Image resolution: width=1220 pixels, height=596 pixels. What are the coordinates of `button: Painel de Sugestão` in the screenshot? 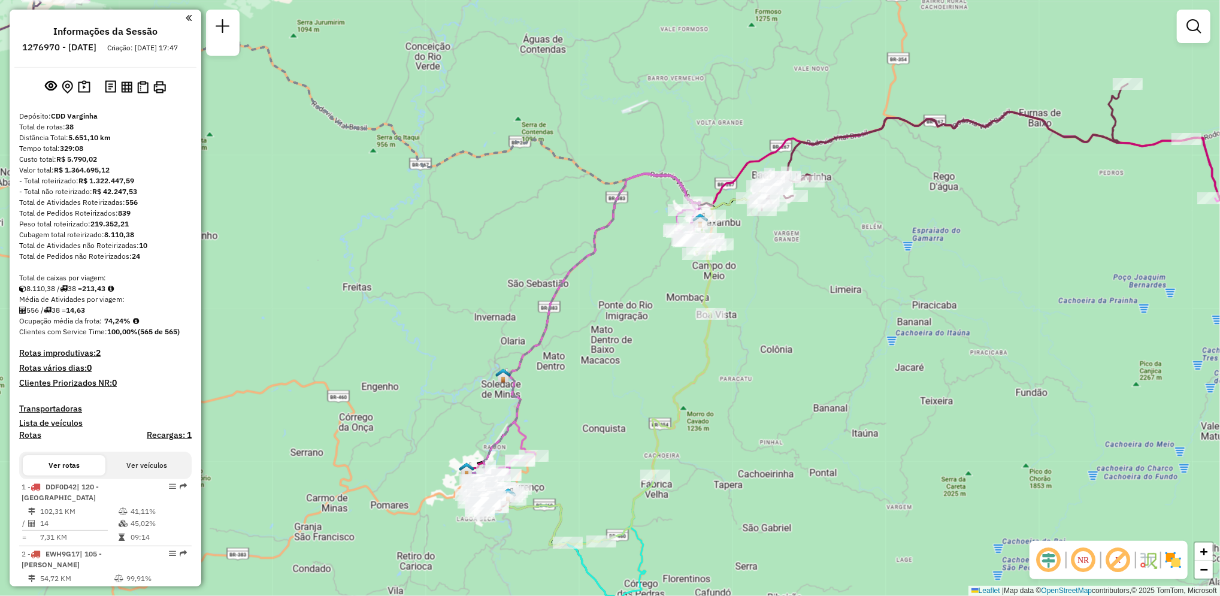 It's located at (84, 87).